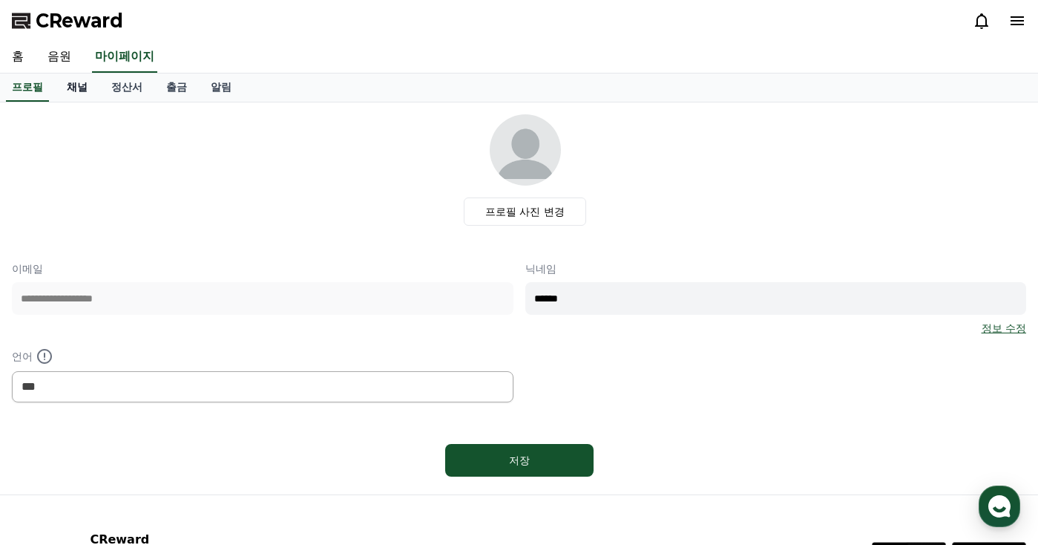 This screenshot has width=1038, height=545. What do you see at coordinates (145, 440) in the screenshot?
I see `a: 대화` at bounding box center [145, 440].